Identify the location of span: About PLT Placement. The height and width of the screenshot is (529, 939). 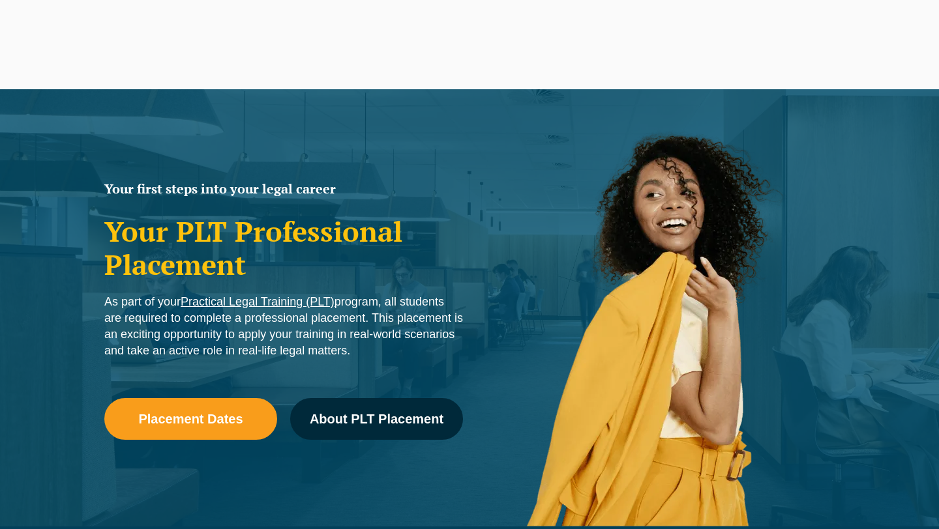
(376, 419).